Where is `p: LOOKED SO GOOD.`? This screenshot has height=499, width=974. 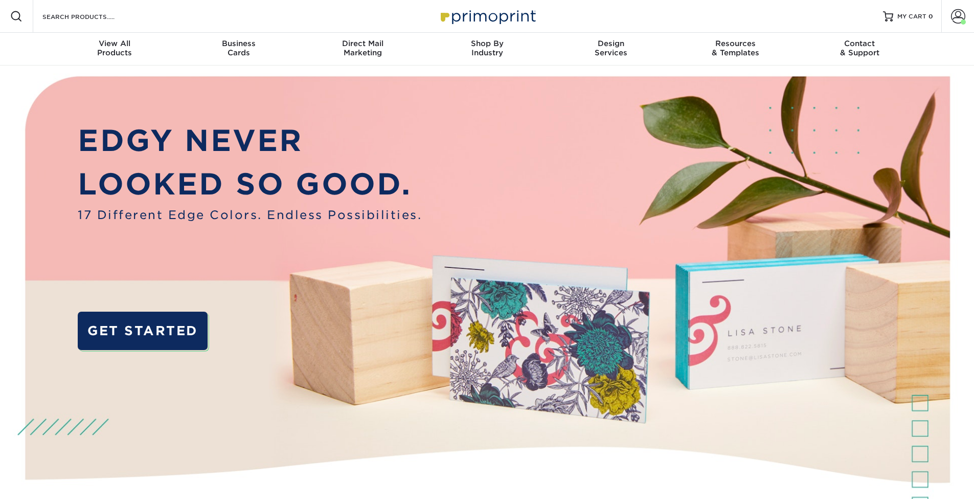
p: LOOKED SO GOOD. is located at coordinates (250, 184).